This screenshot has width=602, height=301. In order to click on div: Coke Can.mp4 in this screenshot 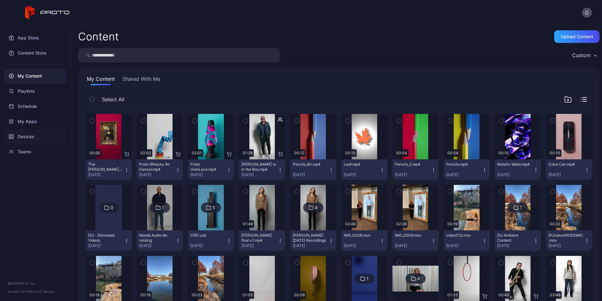, I will do `click(566, 164)`.